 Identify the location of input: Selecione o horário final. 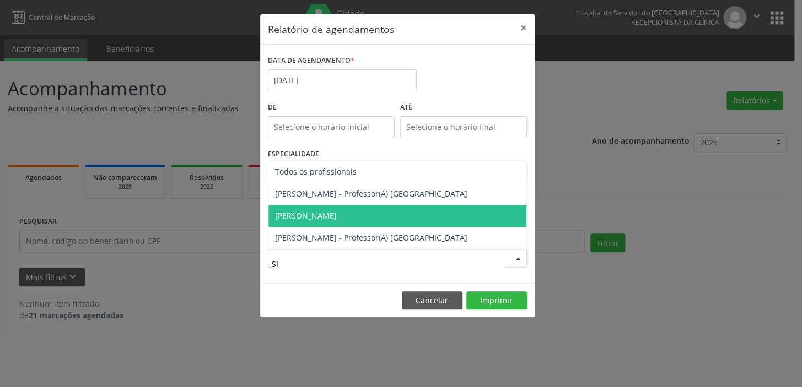
(463, 127).